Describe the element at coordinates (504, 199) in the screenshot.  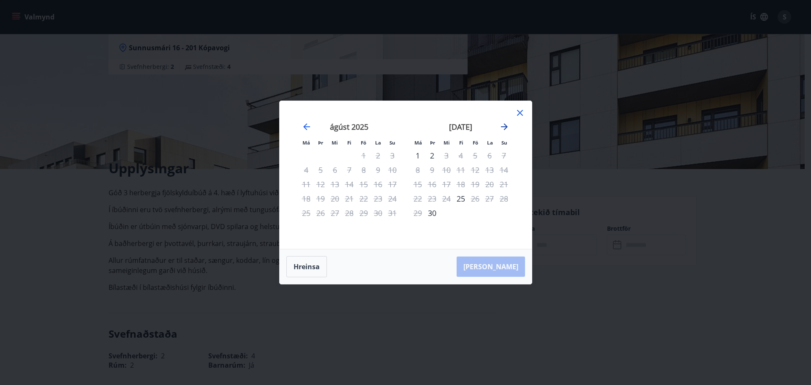
I see `td: Not available. sunnudagur, 28. september 2025` at that location.